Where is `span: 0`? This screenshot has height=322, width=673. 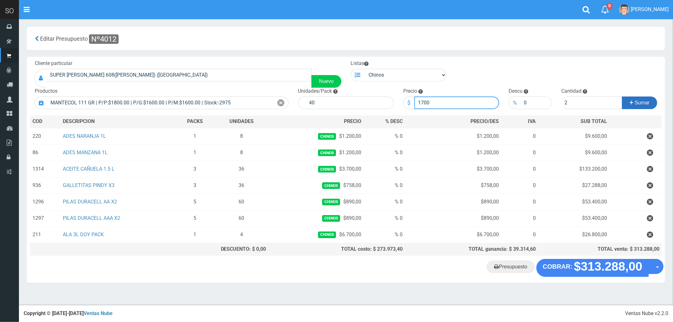
span: 0 is located at coordinates (609, 6).